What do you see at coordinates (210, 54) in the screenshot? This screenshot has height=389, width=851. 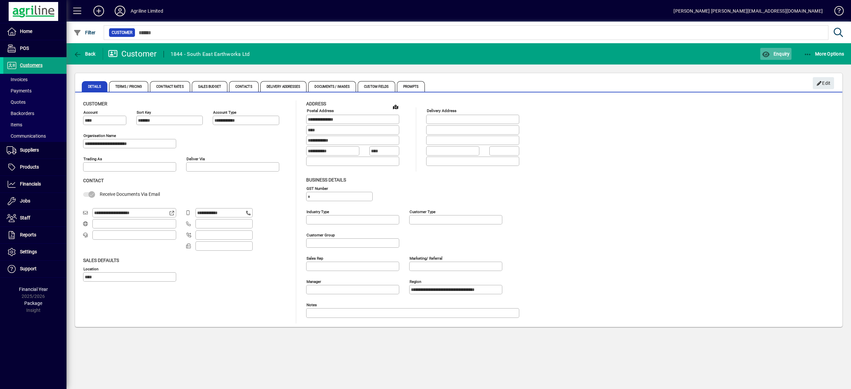 I see `div: 1844 - South East Earthworks Ltd` at bounding box center [210, 54].